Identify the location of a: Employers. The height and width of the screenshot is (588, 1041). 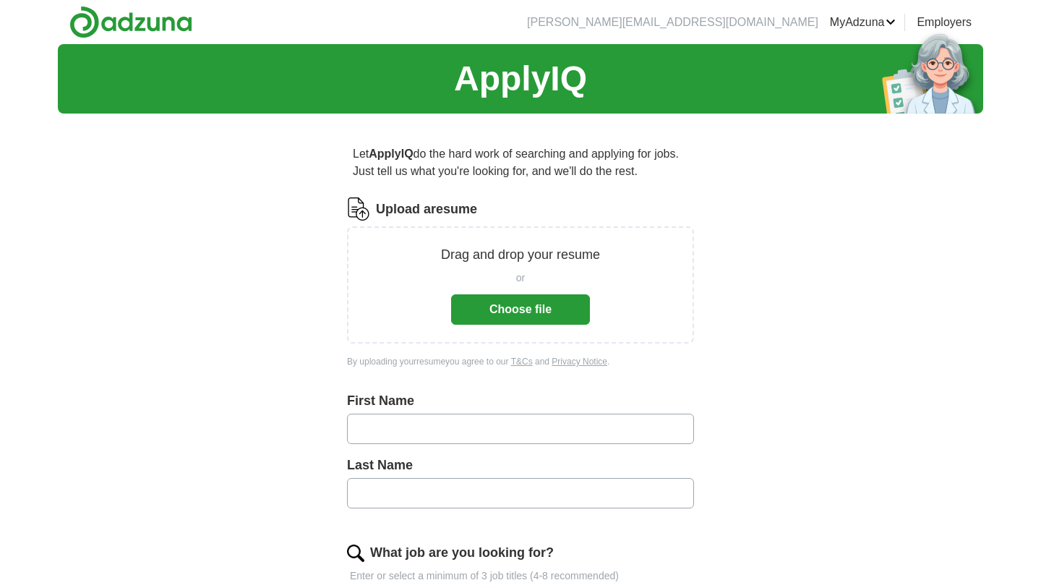
(945, 22).